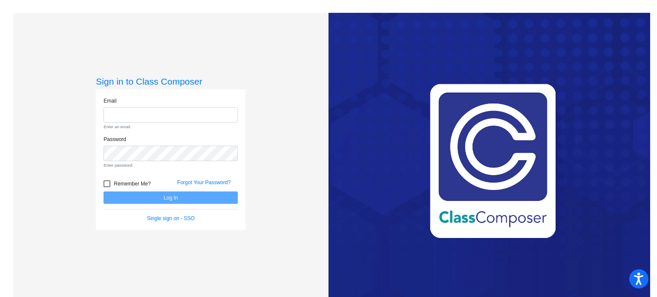 The height and width of the screenshot is (297, 657). What do you see at coordinates (171, 218) in the screenshot?
I see `a: Single sign on - SSO` at bounding box center [171, 218].